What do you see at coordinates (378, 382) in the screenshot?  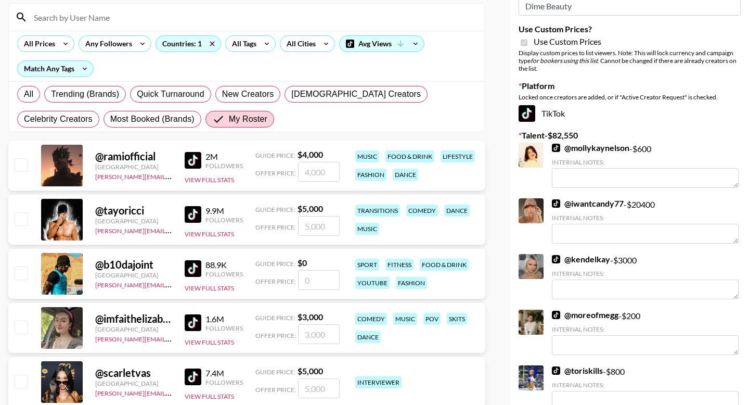 I see `div: interviewer` at bounding box center [378, 382].